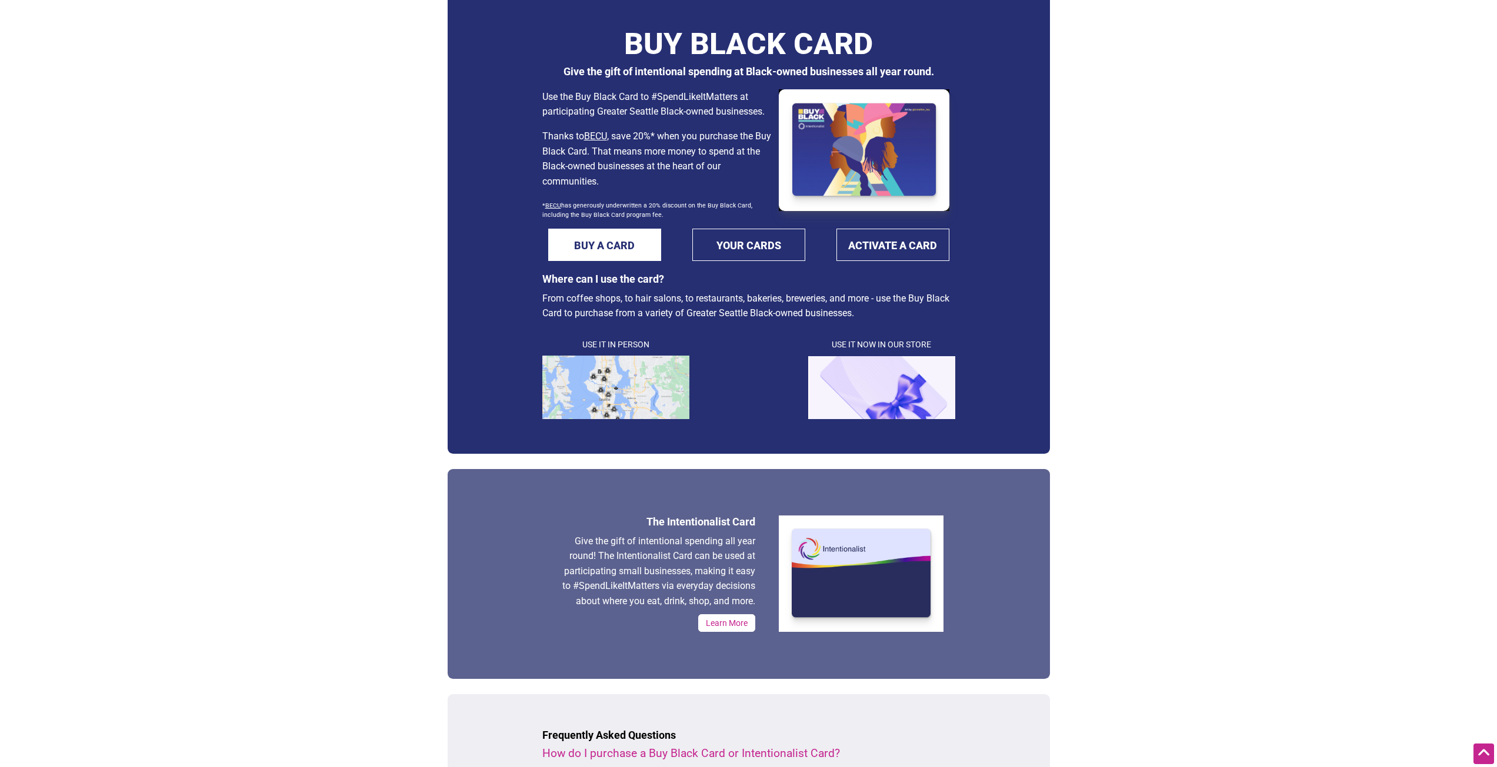  Describe the element at coordinates (749, 245) in the screenshot. I see `a: YOUR CARDS` at that location.